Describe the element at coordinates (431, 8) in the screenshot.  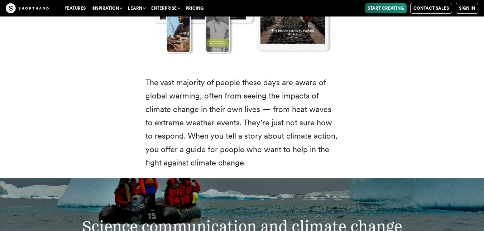
I see `a: Contact Sales` at that location.